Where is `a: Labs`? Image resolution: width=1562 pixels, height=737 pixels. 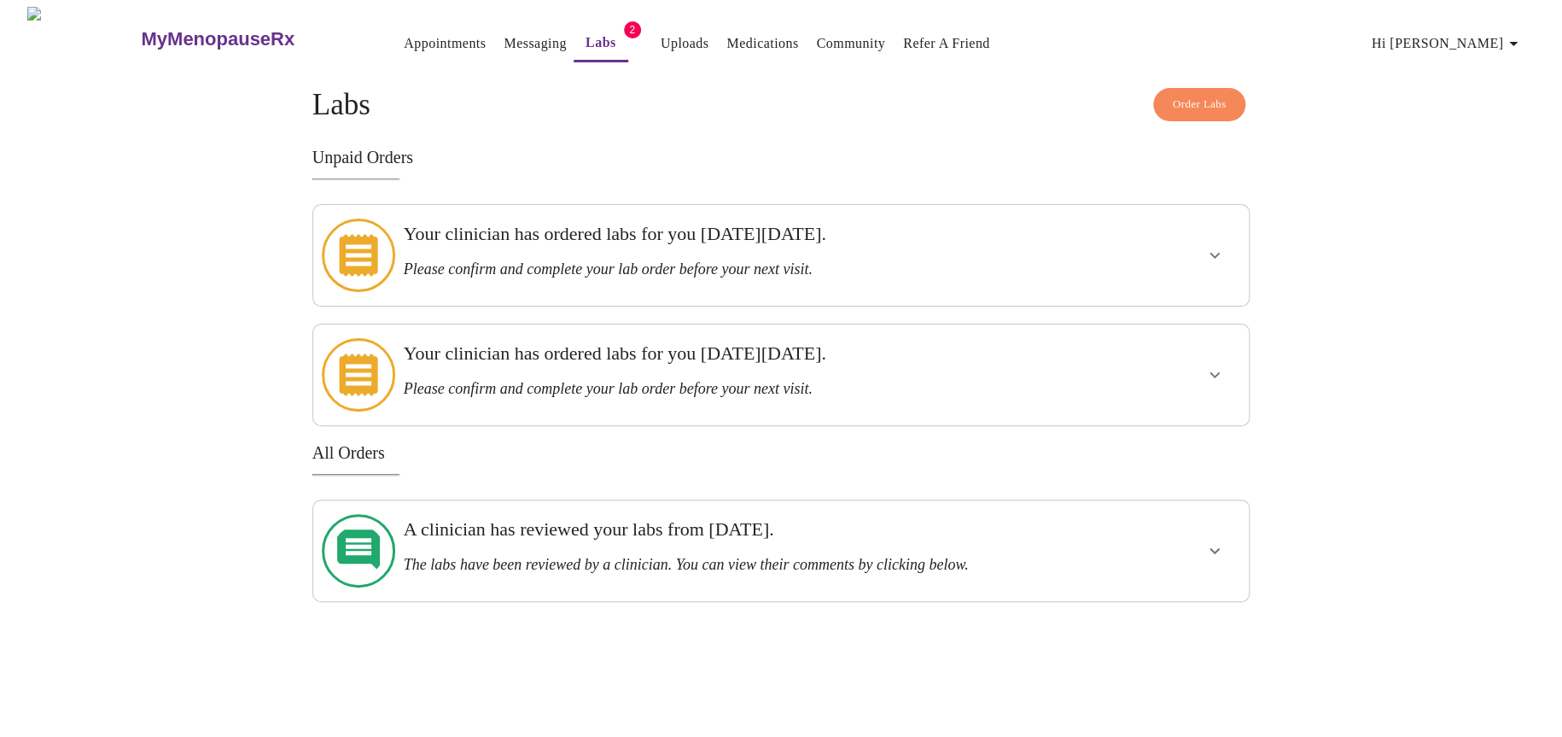
a: Labs is located at coordinates (601, 43).